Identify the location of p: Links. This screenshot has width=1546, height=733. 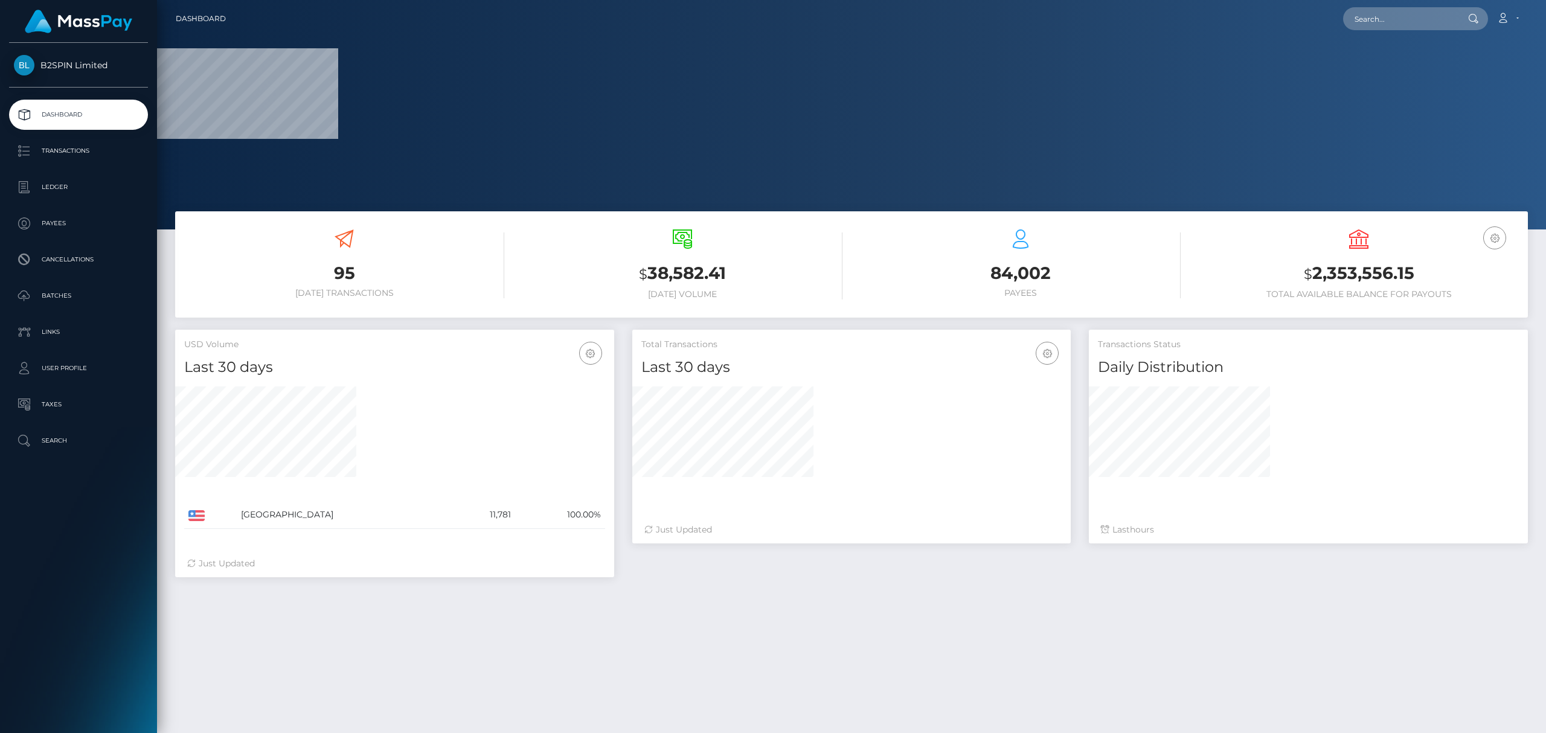
(79, 332).